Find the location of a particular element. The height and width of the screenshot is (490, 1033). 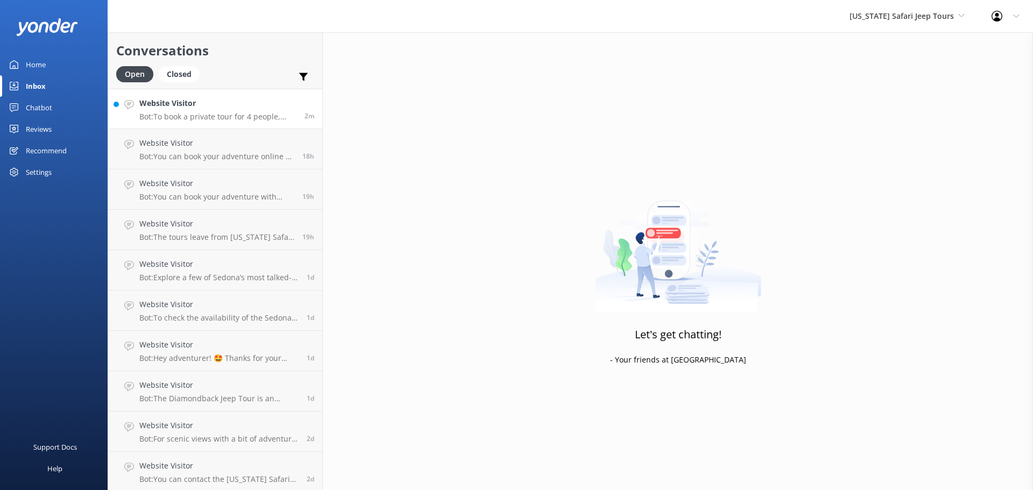

div: Open is located at coordinates (134, 74).